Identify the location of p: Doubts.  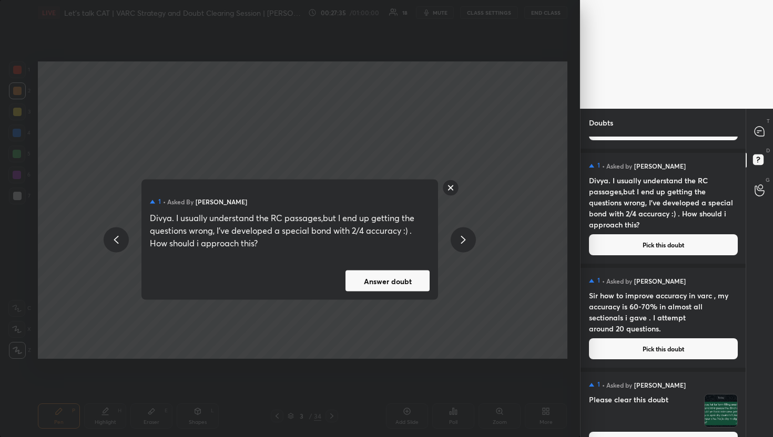
(601, 122).